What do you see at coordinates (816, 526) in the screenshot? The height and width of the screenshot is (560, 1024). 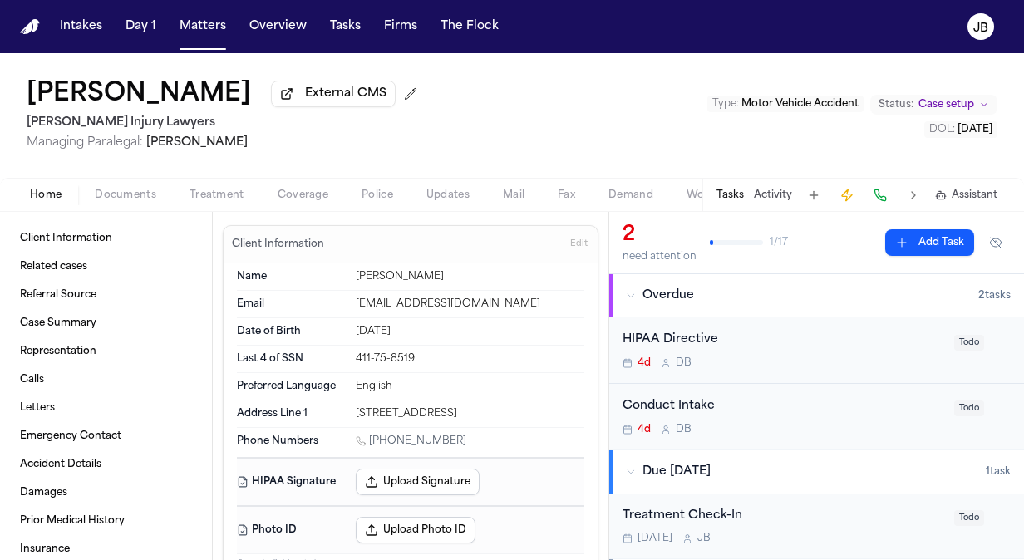 I see `div: Open task: Treatment Check-In` at bounding box center [816, 526].